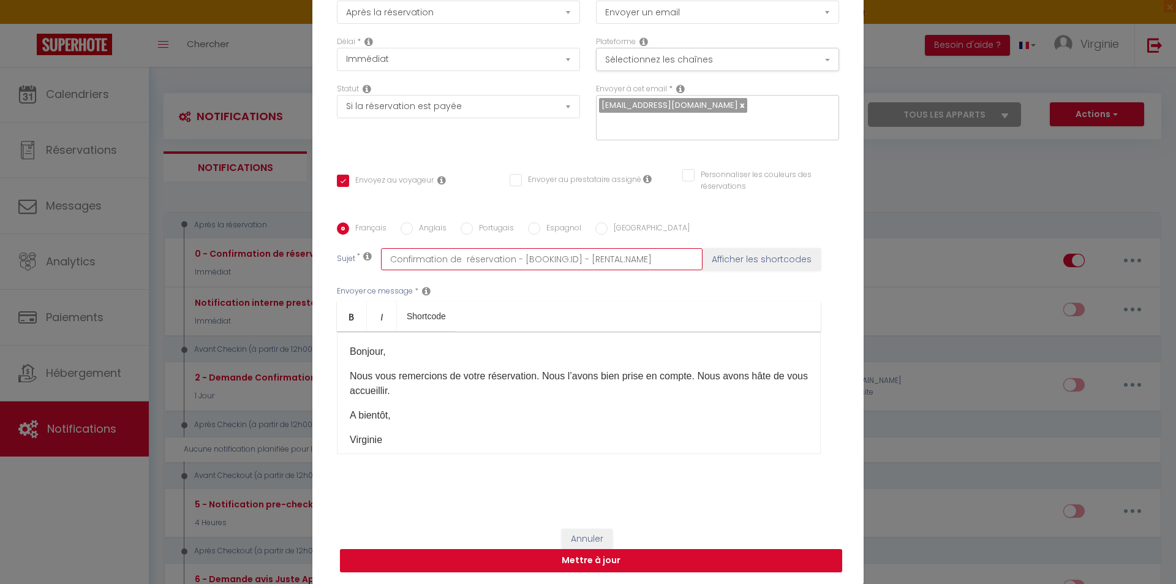  I want to click on a: Italic, so click(382, 316).